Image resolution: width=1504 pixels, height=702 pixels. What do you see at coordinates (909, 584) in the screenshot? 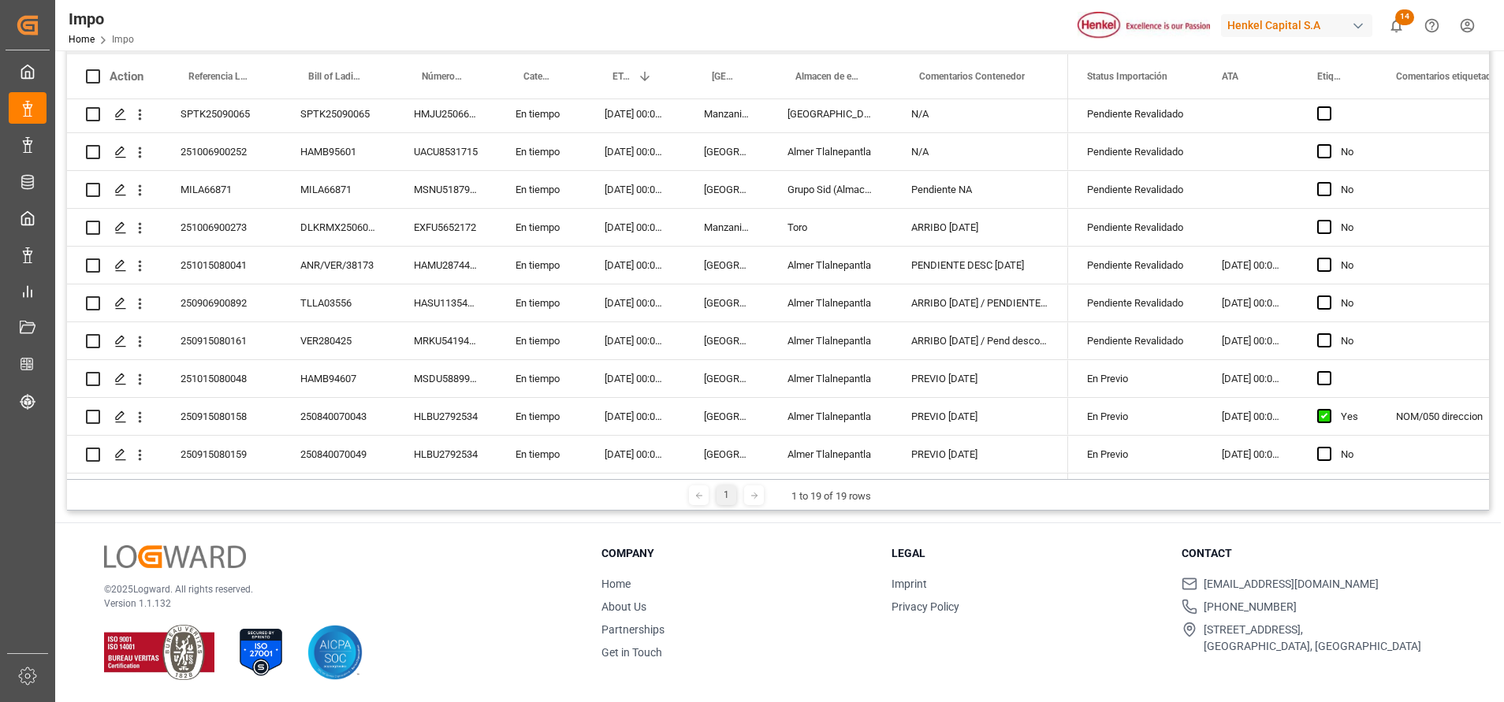
I see `a: Imprint` at bounding box center [909, 584].